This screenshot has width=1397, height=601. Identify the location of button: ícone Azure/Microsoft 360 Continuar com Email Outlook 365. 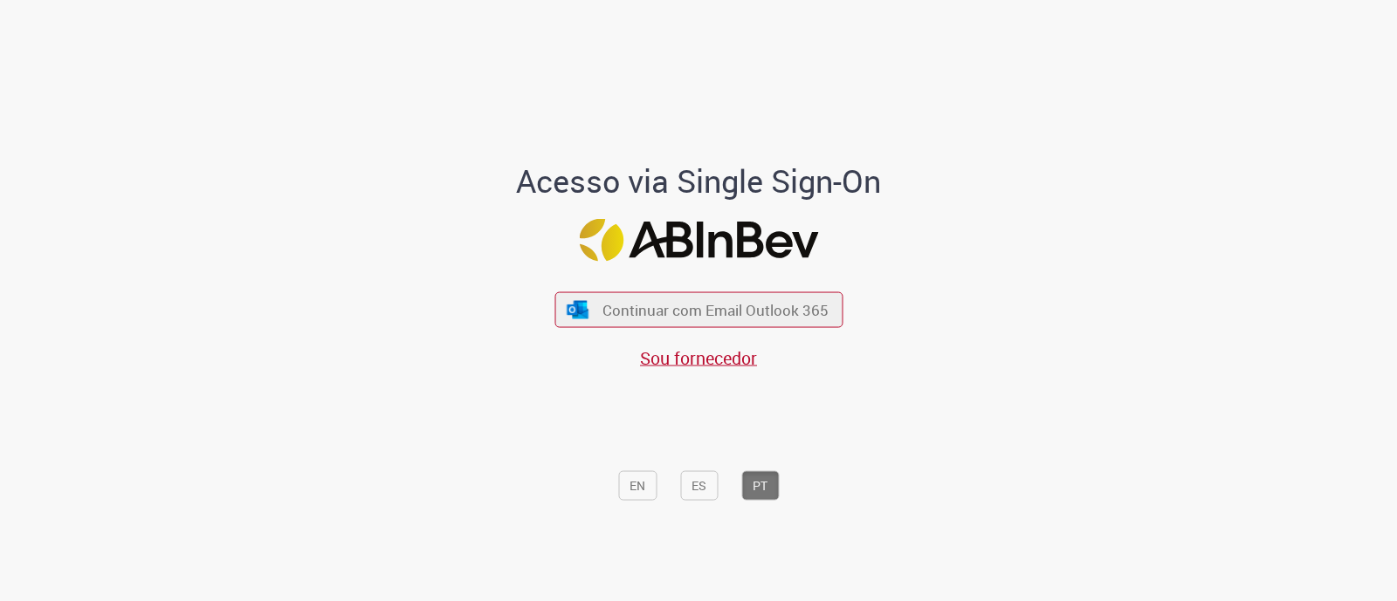
(698, 310).